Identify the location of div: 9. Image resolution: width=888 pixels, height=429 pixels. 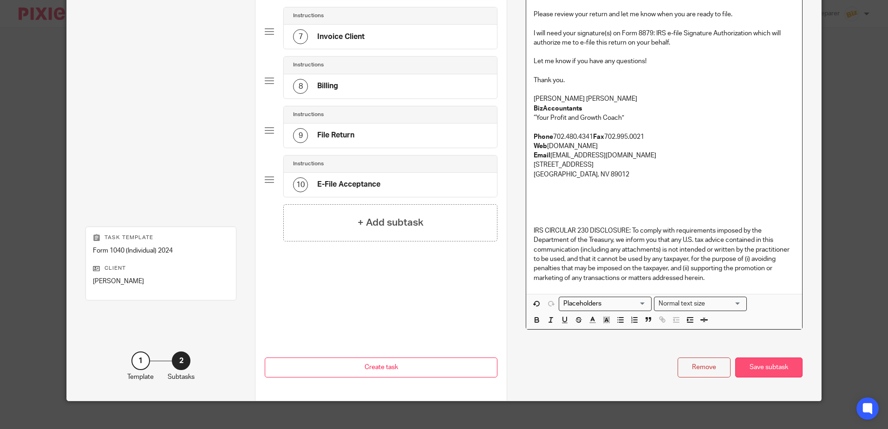
(300, 136).